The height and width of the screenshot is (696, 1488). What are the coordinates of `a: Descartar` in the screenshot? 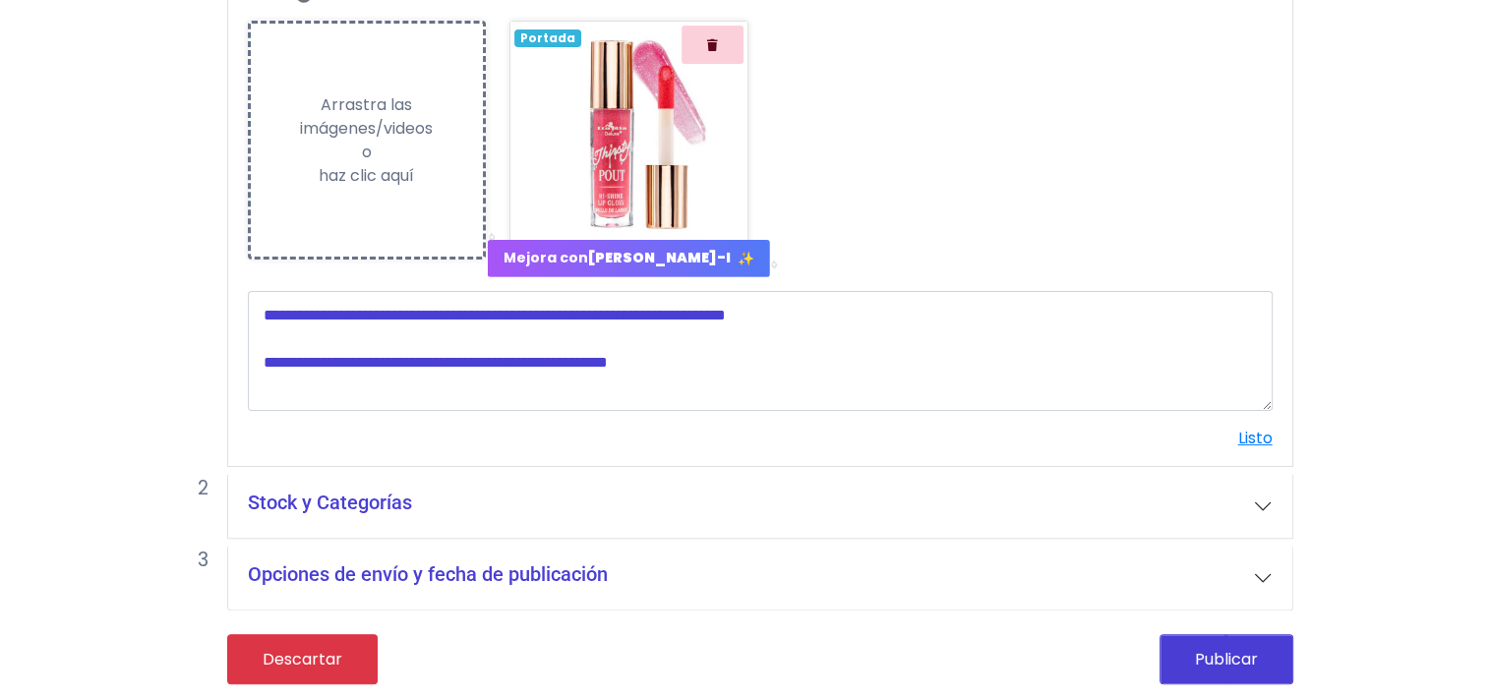 It's located at (302, 659).